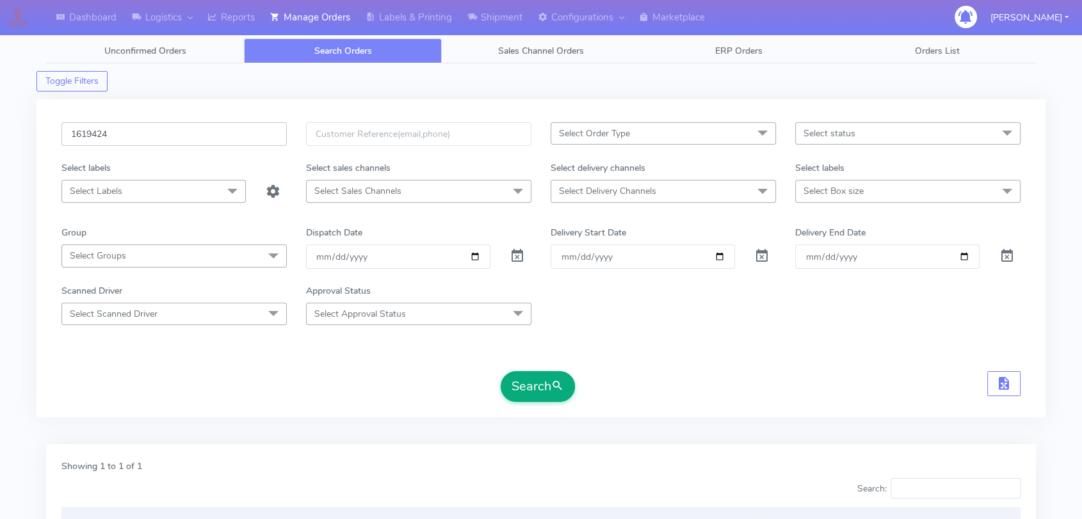 The image size is (1082, 519). Describe the element at coordinates (594, 133) in the screenshot. I see `span: Select Order Type` at that location.